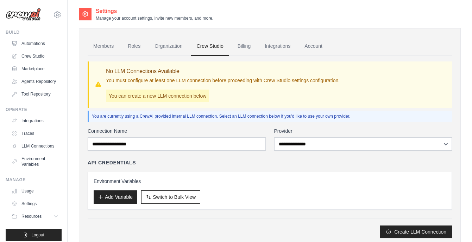 This screenshot has width=472, height=242. What do you see at coordinates (35, 94) in the screenshot?
I see `a: Tool Repository` at bounding box center [35, 94].